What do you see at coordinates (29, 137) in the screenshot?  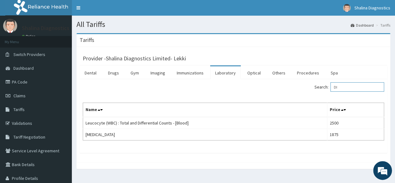 I see `span: Tariff Negotiation` at bounding box center [29, 137].